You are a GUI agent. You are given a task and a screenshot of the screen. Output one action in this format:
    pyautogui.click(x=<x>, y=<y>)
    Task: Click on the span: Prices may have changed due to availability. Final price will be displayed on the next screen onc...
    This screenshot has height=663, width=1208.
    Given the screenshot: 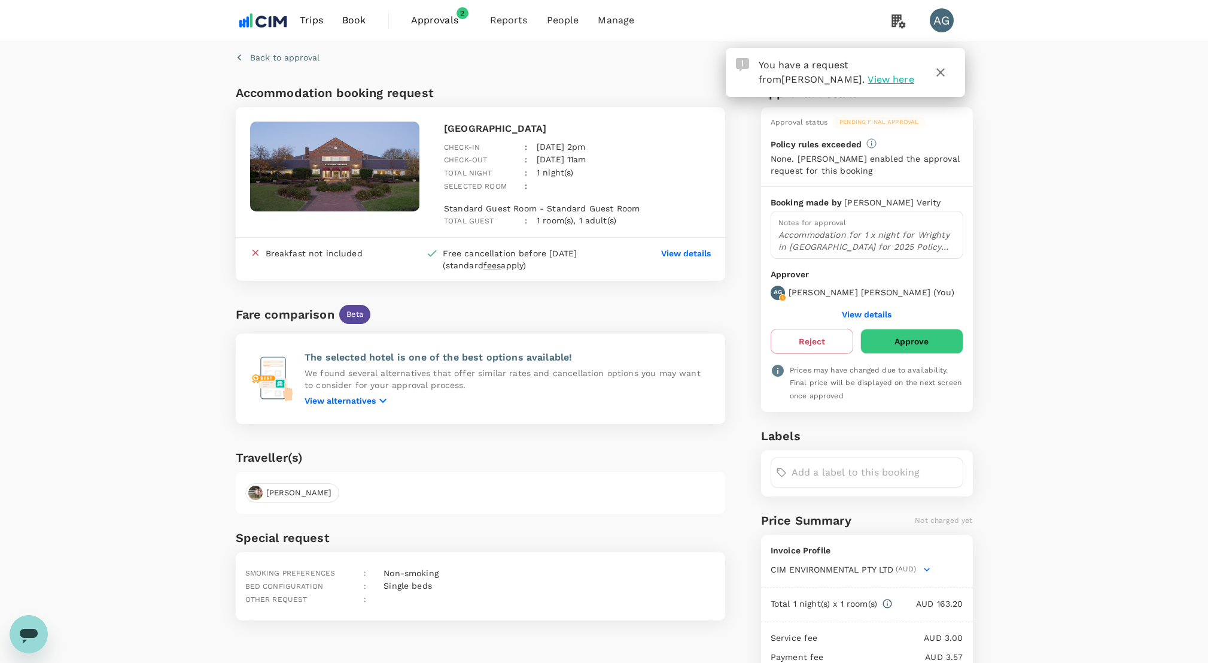 What is the action you would take?
    pyautogui.click(x=876, y=383)
    